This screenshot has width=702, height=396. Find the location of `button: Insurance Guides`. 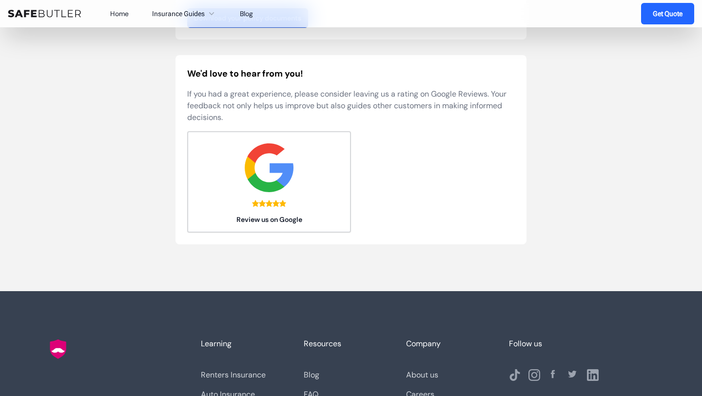

button: Insurance Guides is located at coordinates (184, 14).